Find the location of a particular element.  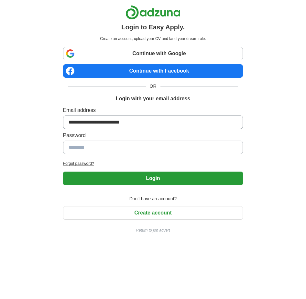

p: Return to job advert is located at coordinates (153, 231).